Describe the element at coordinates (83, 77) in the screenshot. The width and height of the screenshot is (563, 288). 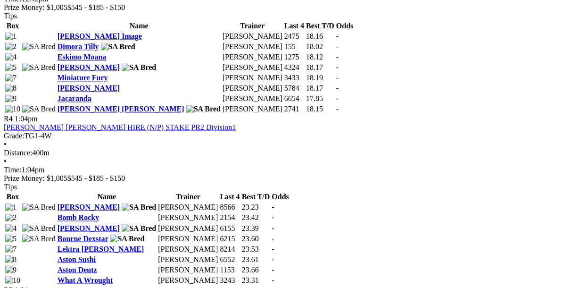
I see `a: Miniature Fury` at that location.